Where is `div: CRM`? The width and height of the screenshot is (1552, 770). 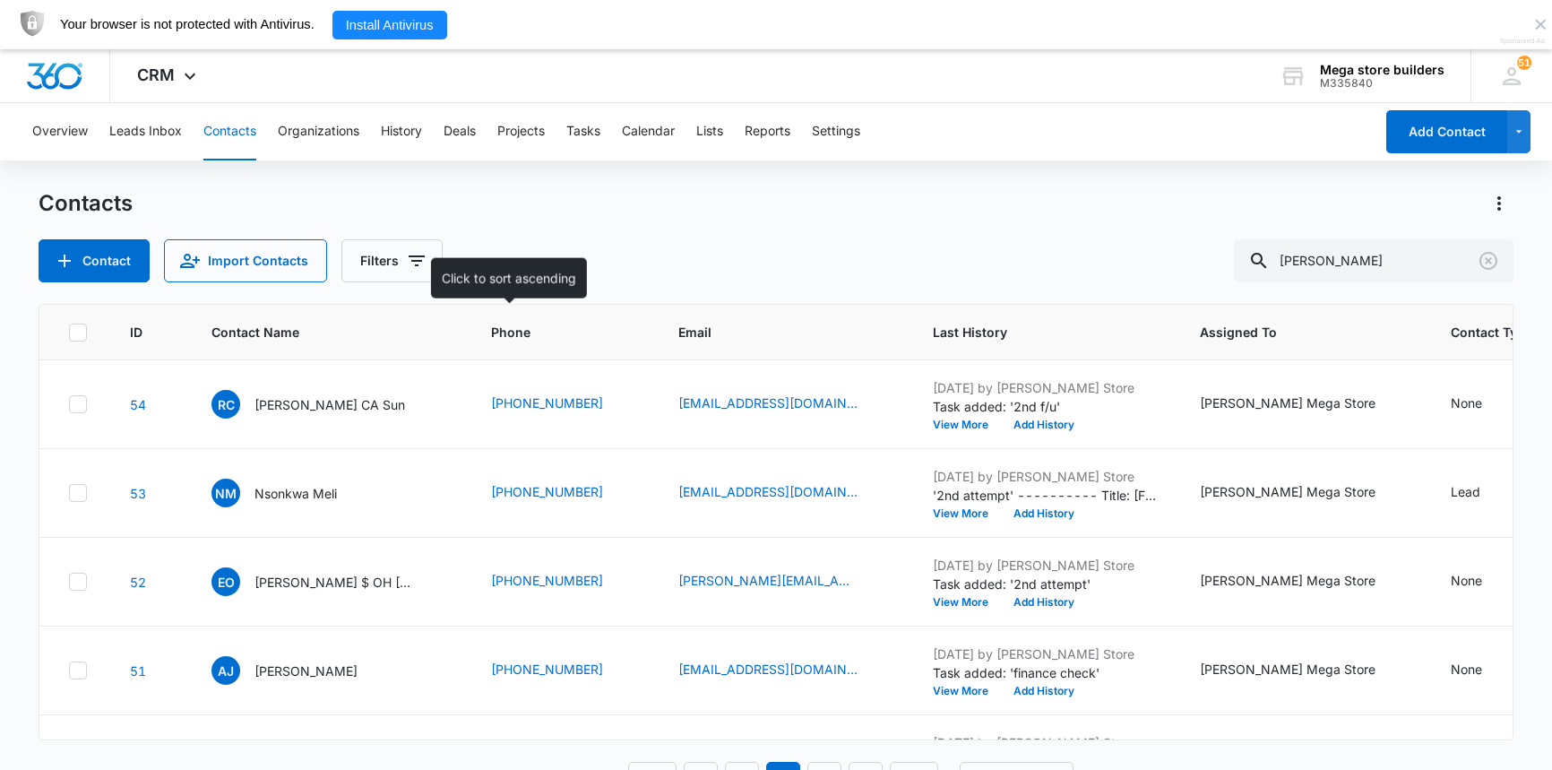
div: CRM is located at coordinates (169, 75).